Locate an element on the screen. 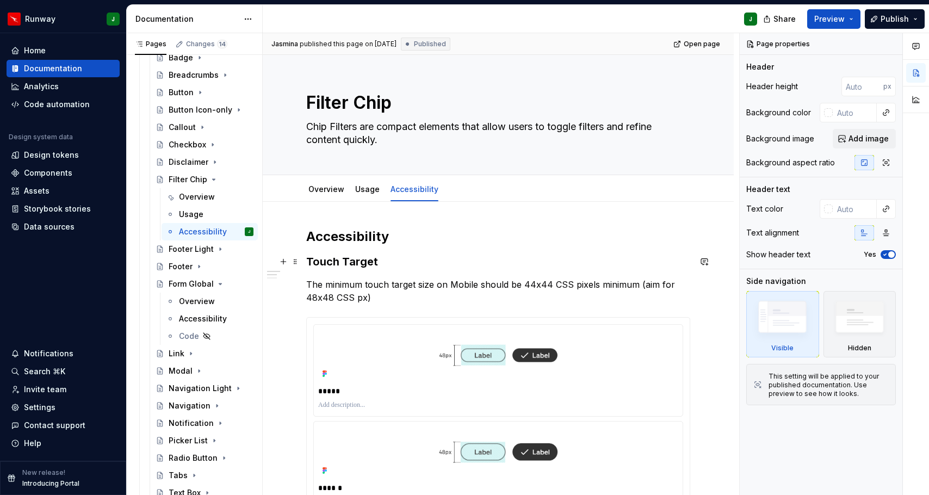  p: Introducing Portal is located at coordinates (51, 483).